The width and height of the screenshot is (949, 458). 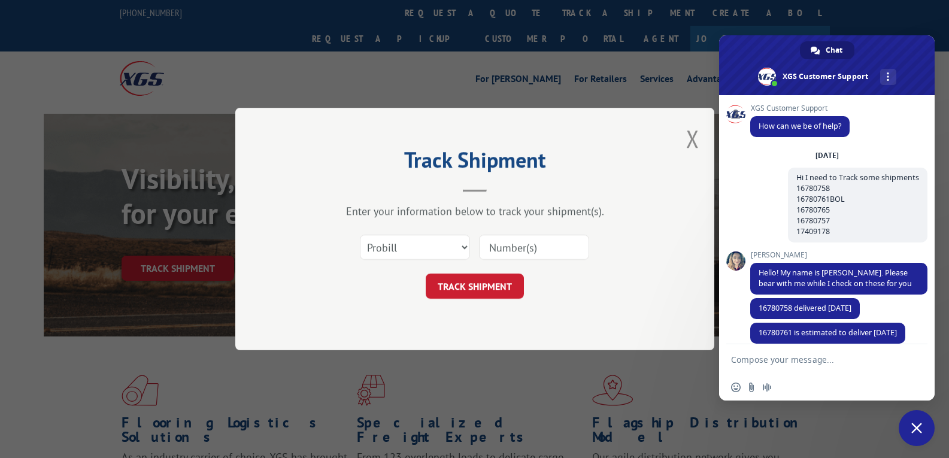 What do you see at coordinates (834, 50) in the screenshot?
I see `span: Chat` at bounding box center [834, 50].